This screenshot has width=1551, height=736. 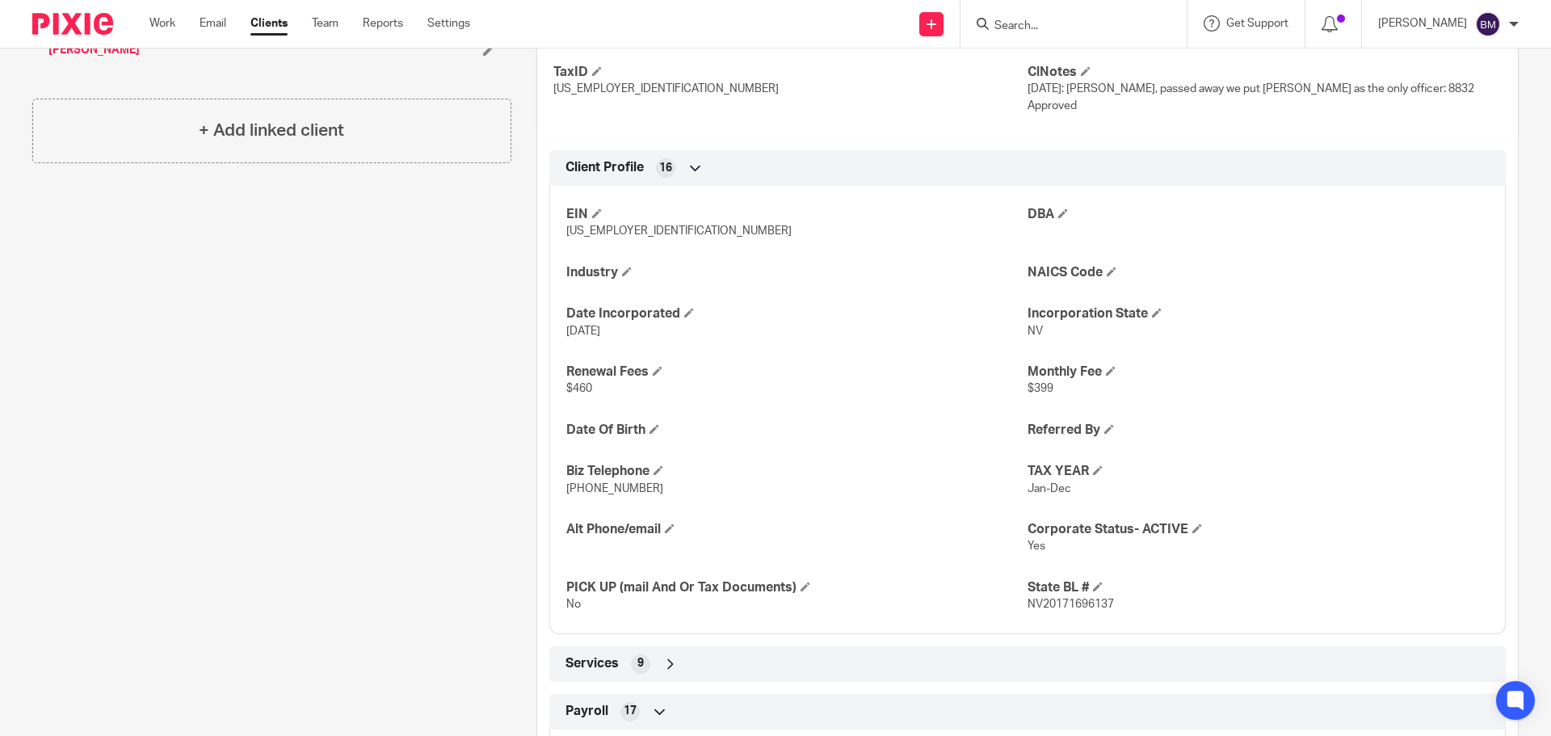 What do you see at coordinates (592, 663) in the screenshot?
I see `span: Services` at bounding box center [592, 663].